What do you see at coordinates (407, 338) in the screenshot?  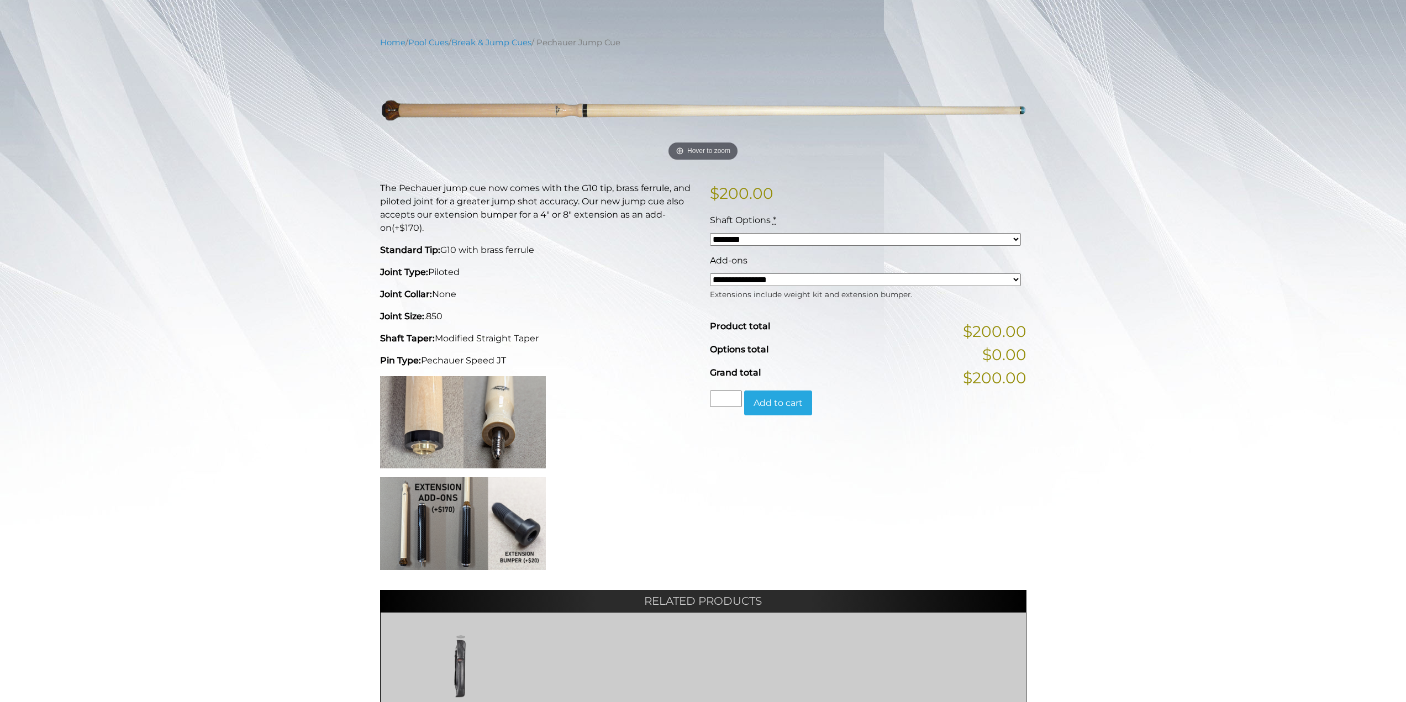 I see `strong: Shaft Taper:` at bounding box center [407, 338].